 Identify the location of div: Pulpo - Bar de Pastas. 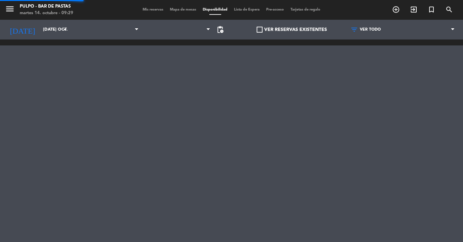
(46, 7).